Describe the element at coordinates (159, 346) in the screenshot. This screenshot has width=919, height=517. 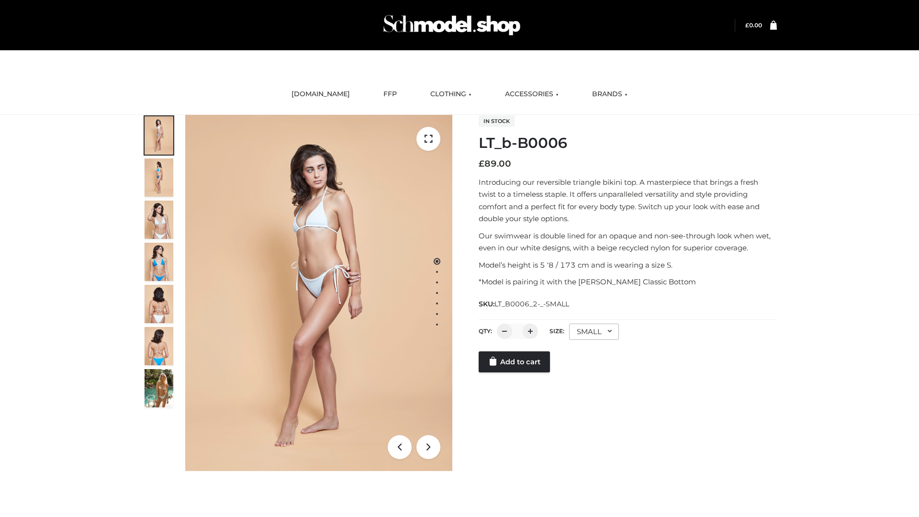
I see `img: ArielClassicBikiniTop_CloudNine_AzureSky_OW114ECO_8-scaled.jpg` at that location.